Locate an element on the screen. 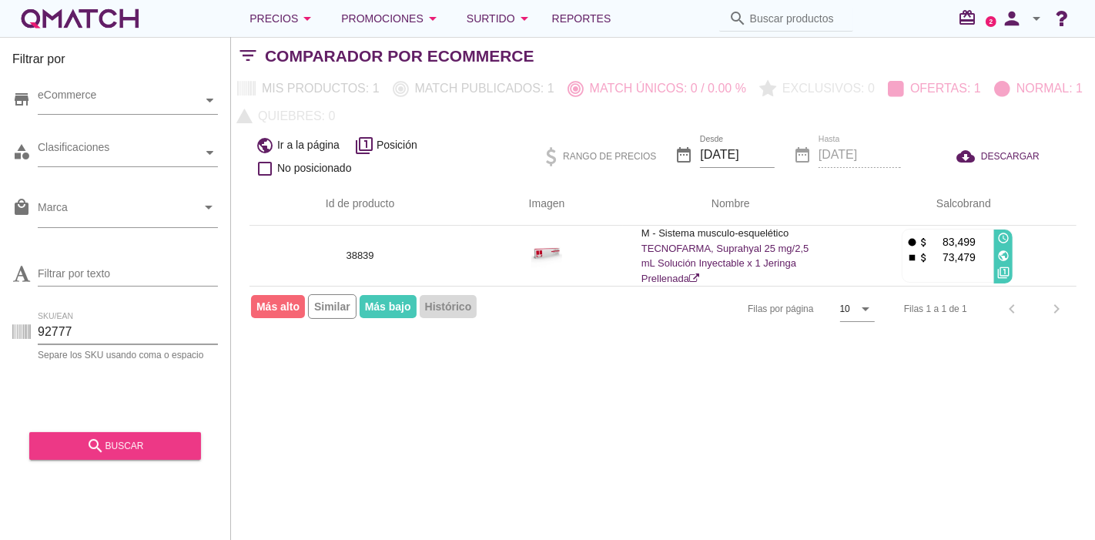 This screenshot has width=1095, height=540. span: No posicionado is located at coordinates (314, 168).